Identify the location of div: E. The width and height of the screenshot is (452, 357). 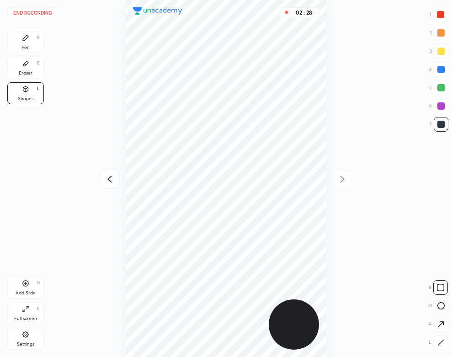
(38, 63).